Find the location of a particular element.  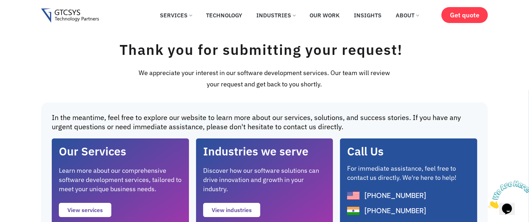

span: View industries is located at coordinates (231, 210).